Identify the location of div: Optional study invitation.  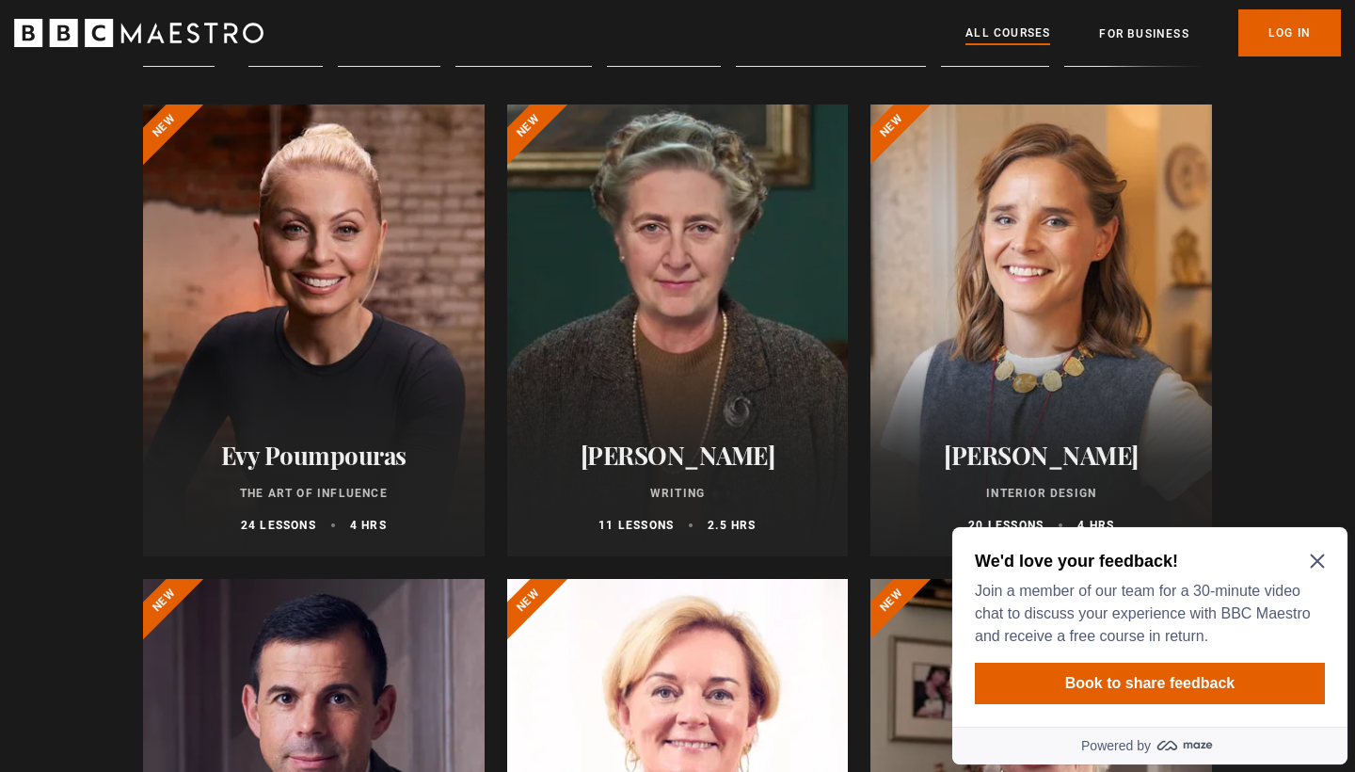
(205, 126).